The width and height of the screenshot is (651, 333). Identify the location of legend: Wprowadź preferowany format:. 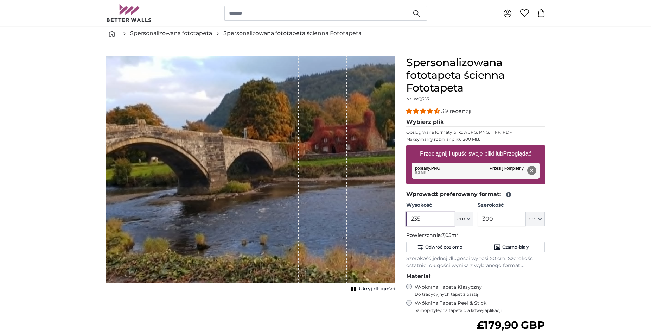
(476, 194).